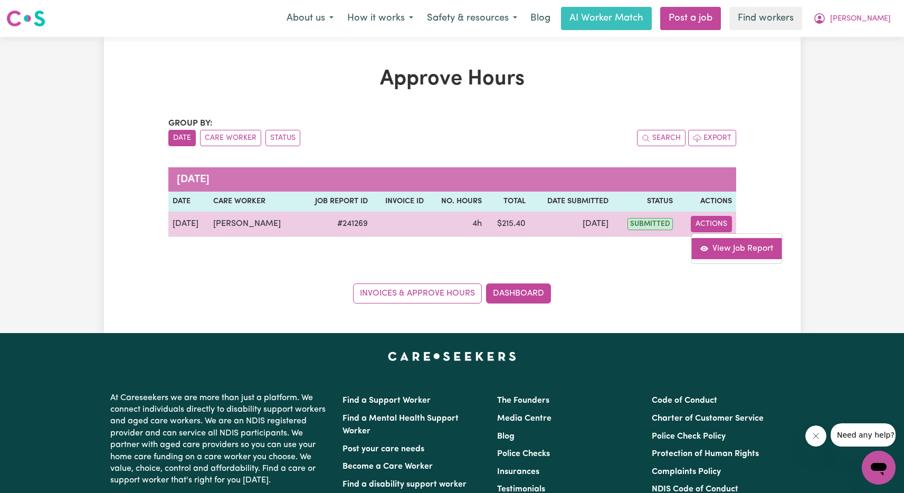  I want to click on a: AI Worker Match, so click(606, 18).